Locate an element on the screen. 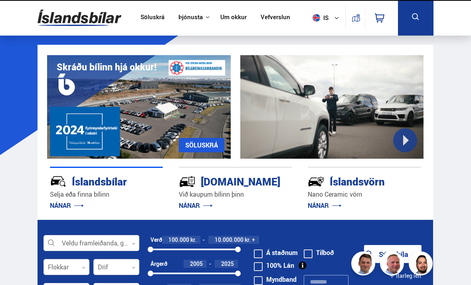  img: JRvxyua_JYH6wB4c.svg is located at coordinates (58, 181).